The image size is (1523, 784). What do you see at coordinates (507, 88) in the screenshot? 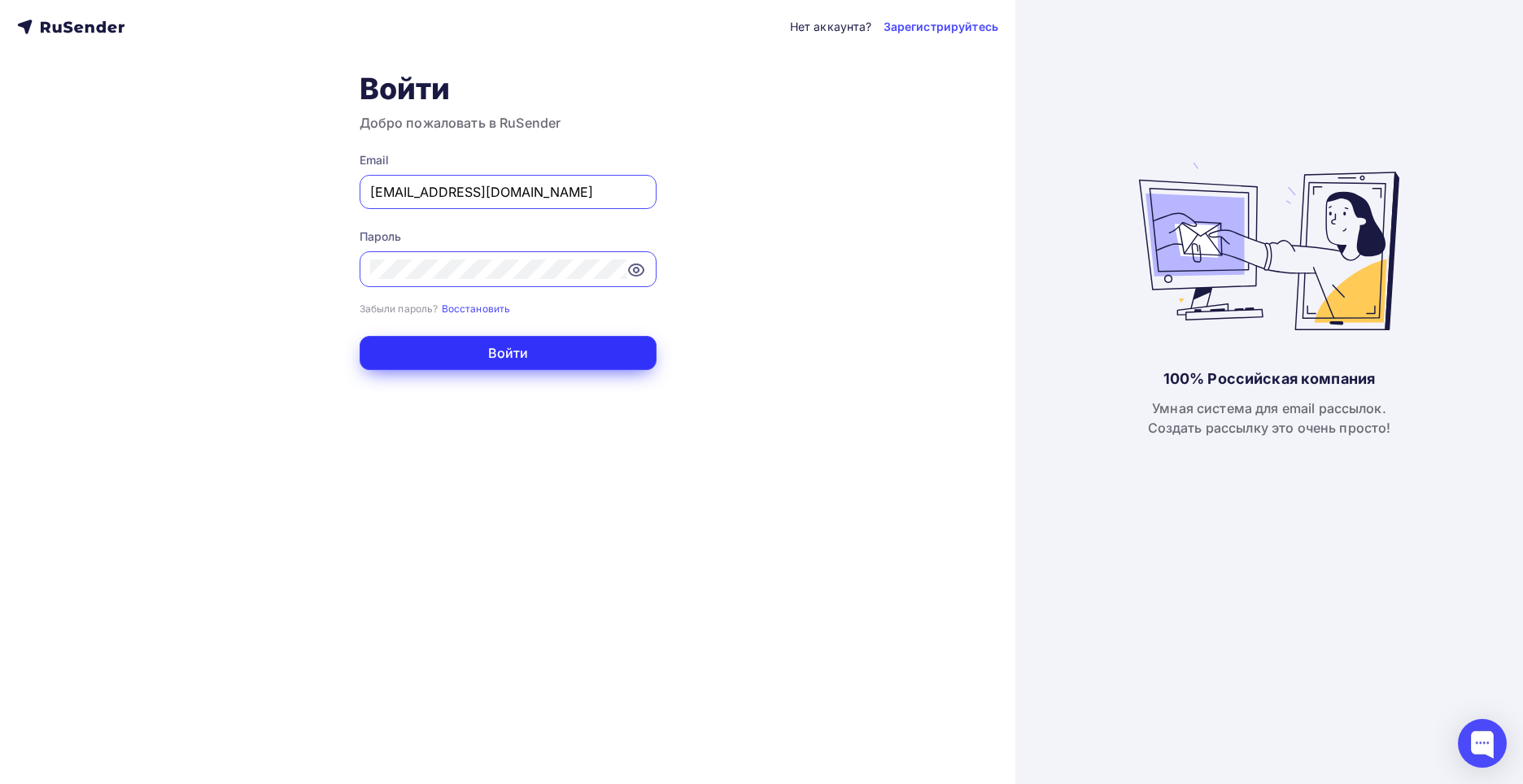
I see `h1: Войти` at bounding box center [507, 88].